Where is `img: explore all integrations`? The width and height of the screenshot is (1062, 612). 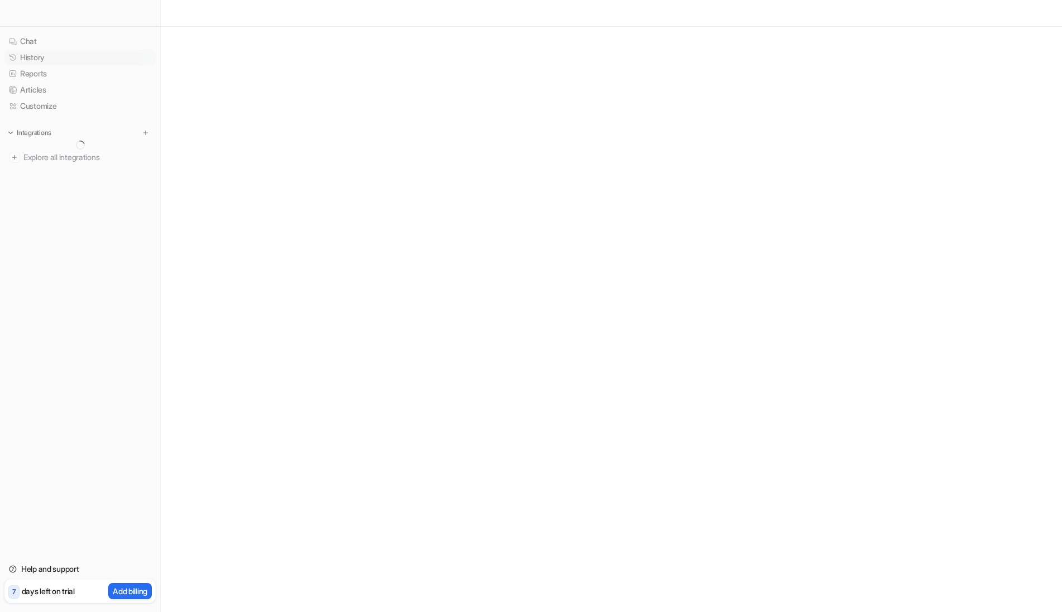
img: explore all integrations is located at coordinates (15, 157).